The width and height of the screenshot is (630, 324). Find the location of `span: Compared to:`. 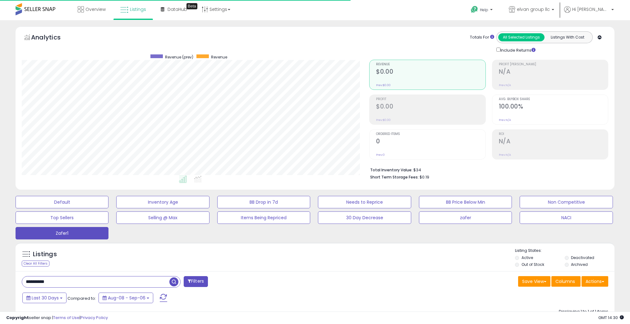

span: Compared to: is located at coordinates (82, 298).